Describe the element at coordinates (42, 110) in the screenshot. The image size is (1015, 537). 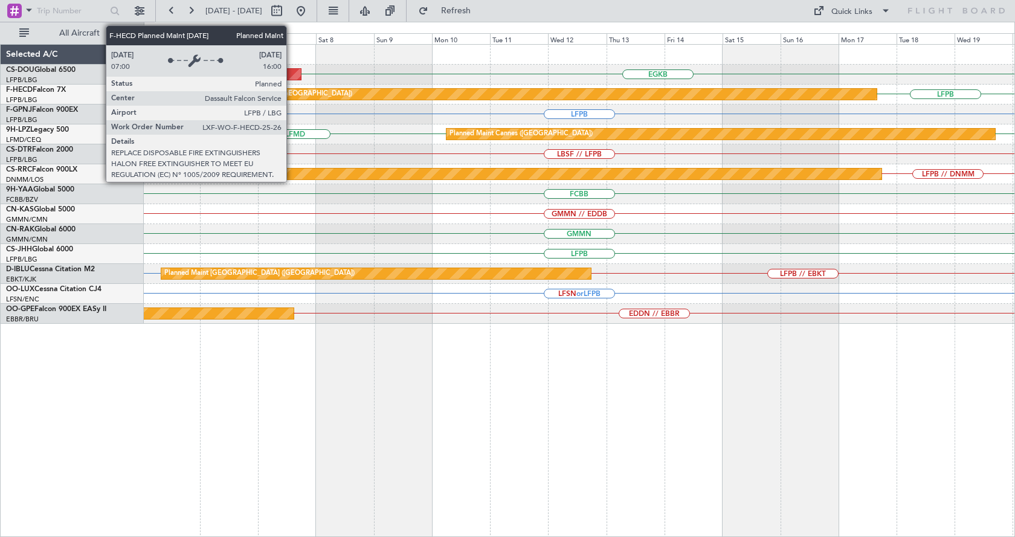
I see `a: F-GPNJFalcon 900EX` at that location.